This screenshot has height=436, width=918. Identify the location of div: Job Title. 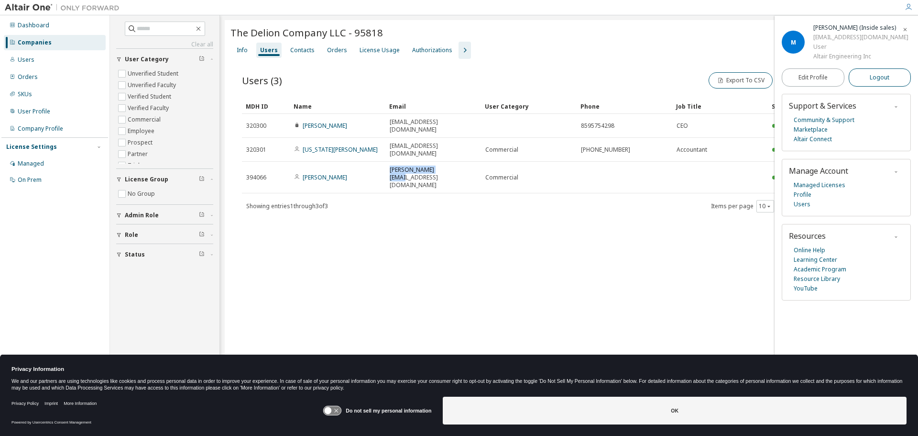
(720, 106).